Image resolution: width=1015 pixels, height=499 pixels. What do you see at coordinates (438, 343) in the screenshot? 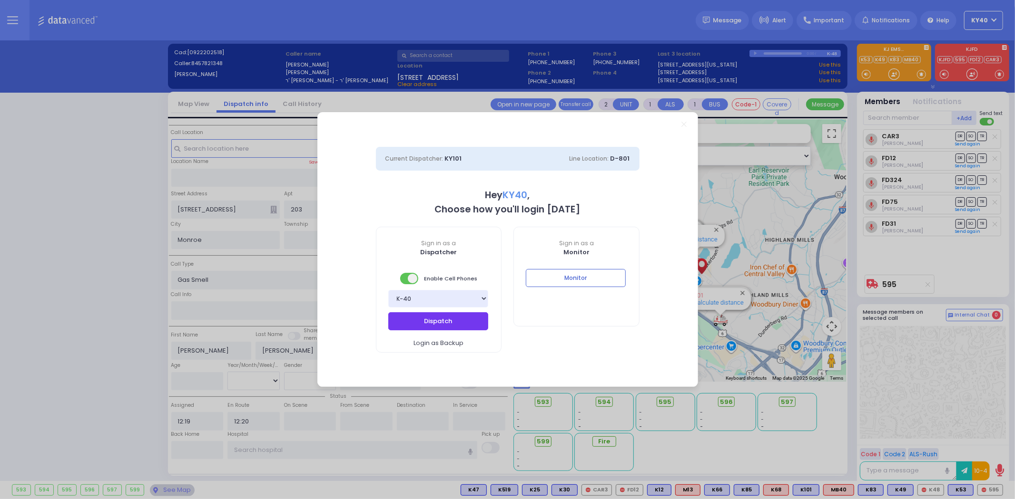
I see `span: Login as Backup` at bounding box center [438, 343].